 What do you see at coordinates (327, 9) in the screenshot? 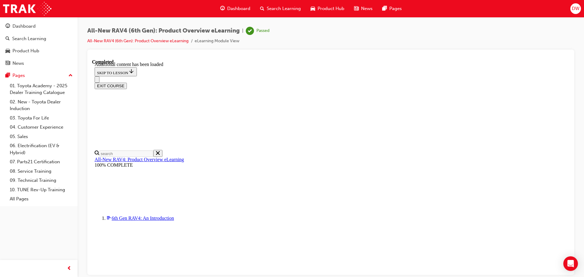
I see `a: car-iconProduct Hub` at bounding box center [327, 9].